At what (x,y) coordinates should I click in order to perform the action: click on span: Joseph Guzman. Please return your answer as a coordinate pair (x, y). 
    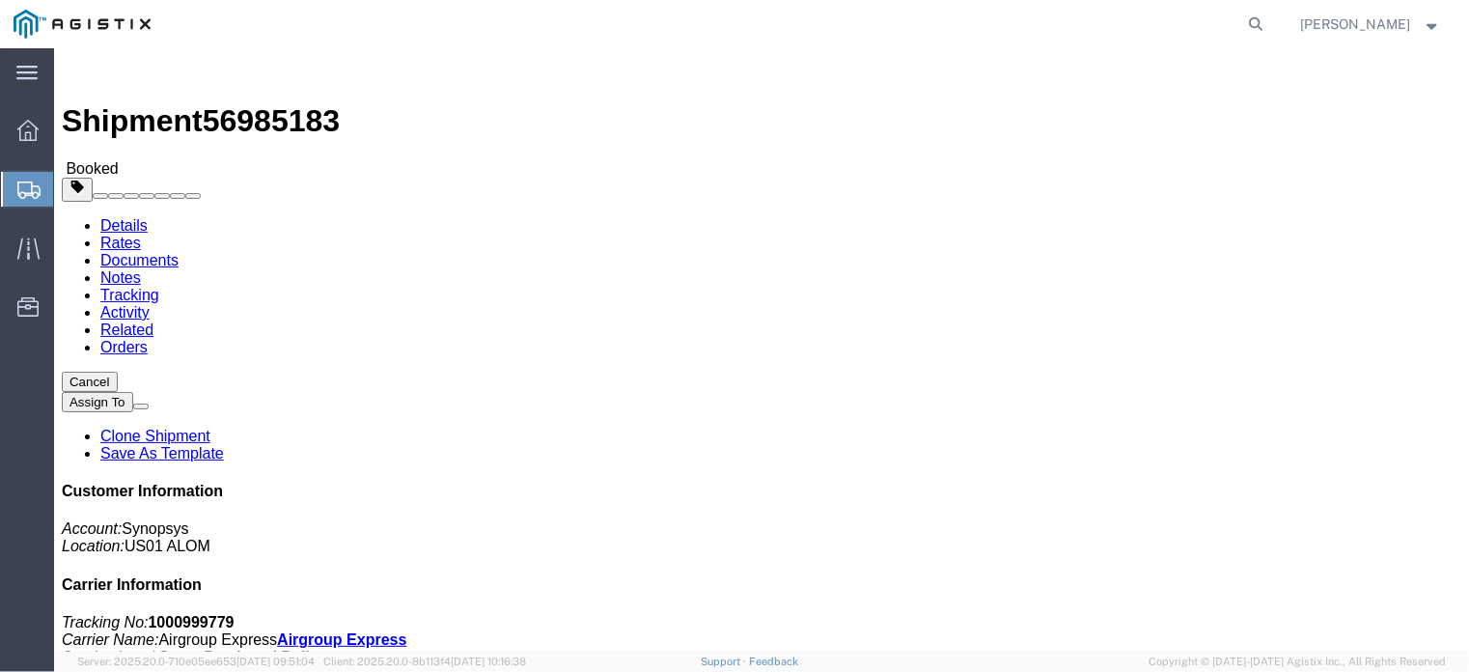
    Looking at the image, I should click on (1356, 24).